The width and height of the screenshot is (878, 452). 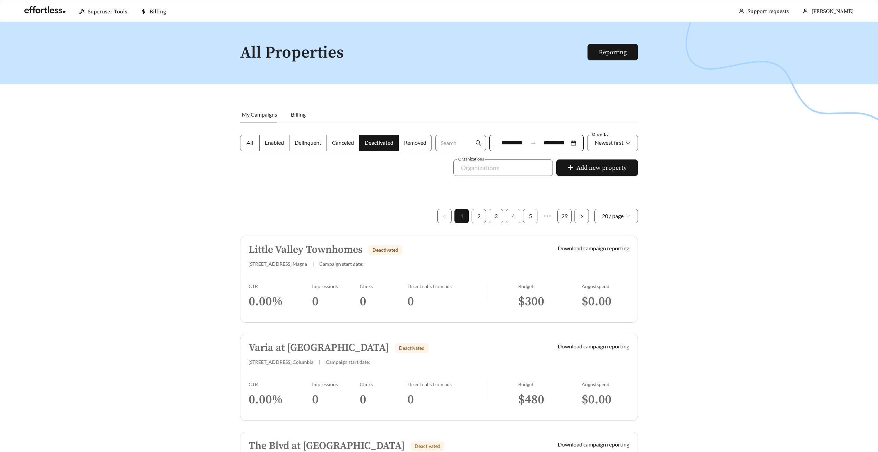 What do you see at coordinates (564, 216) in the screenshot?
I see `a: 29` at bounding box center [564, 216].